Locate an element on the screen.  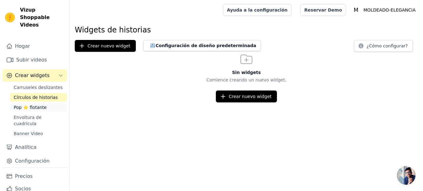
p: MOLDEADO-ELEGANCIA is located at coordinates (390, 10).